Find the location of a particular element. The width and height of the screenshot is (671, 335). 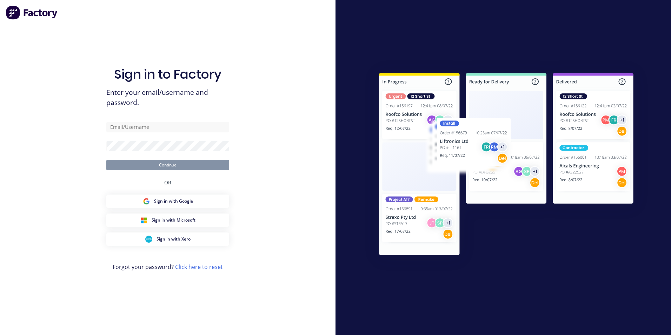

img: Google Sign in is located at coordinates (146, 201).